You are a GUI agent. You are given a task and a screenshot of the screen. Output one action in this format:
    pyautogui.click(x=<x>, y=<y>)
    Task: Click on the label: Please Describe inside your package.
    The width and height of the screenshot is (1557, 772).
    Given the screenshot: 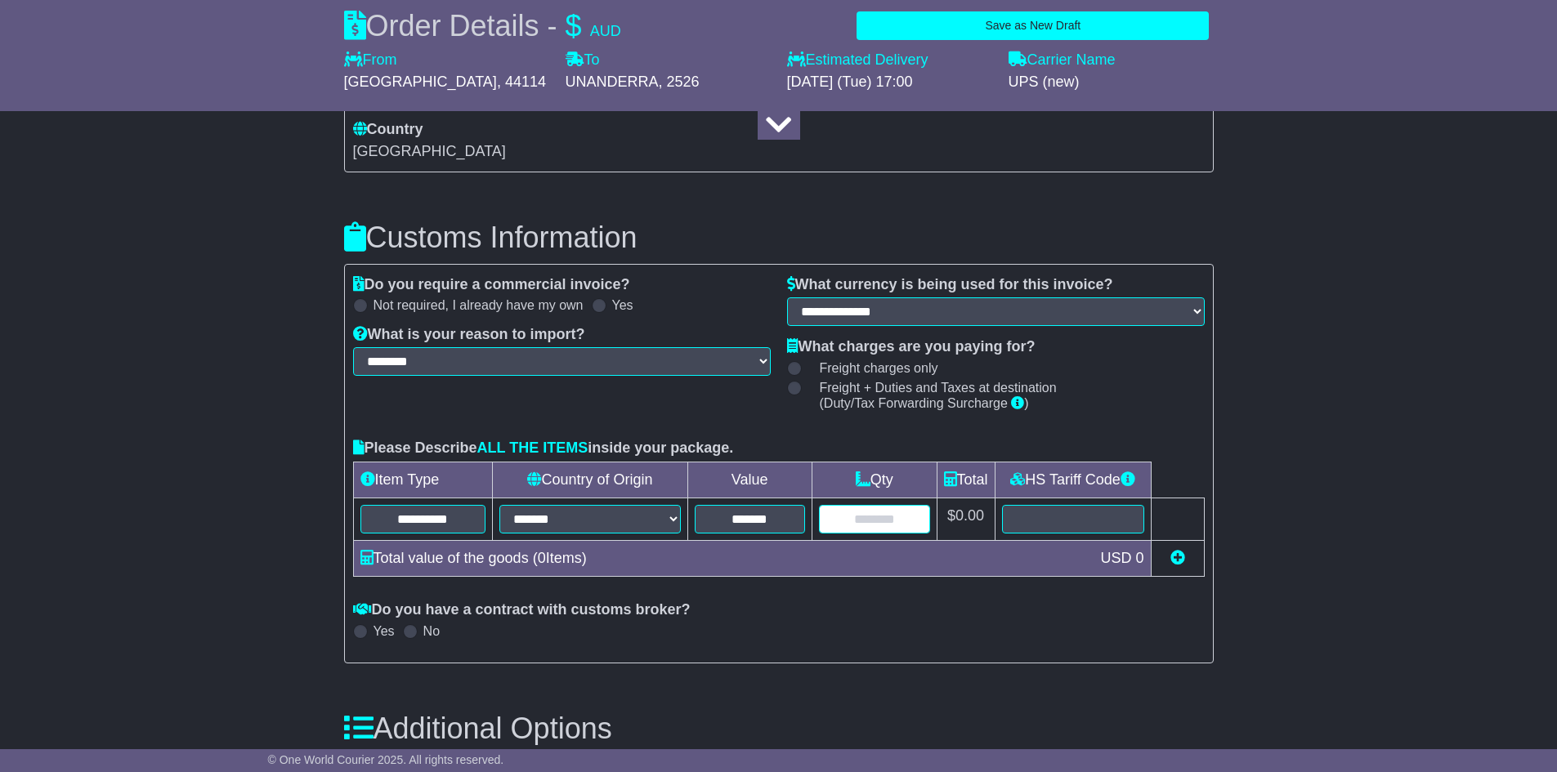 What is the action you would take?
    pyautogui.click(x=543, y=449)
    